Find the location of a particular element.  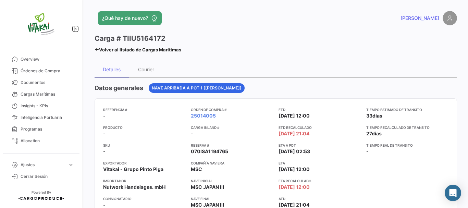

a: Overview is located at coordinates (41, 59).